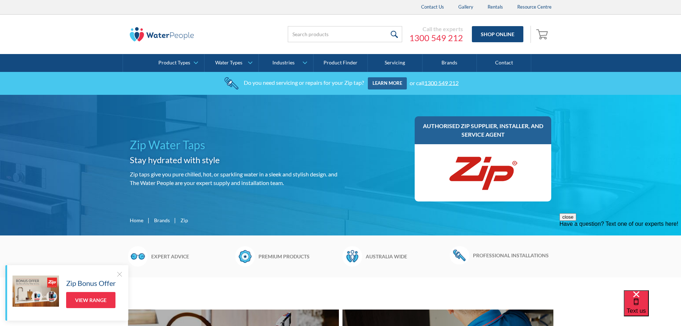  Describe the element at coordinates (498, 34) in the screenshot. I see `a: Shop Online` at that location.